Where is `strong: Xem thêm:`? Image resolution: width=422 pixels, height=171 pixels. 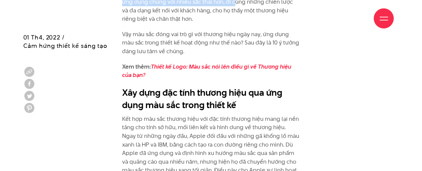 strong: Xem thêm: is located at coordinates (207, 71).